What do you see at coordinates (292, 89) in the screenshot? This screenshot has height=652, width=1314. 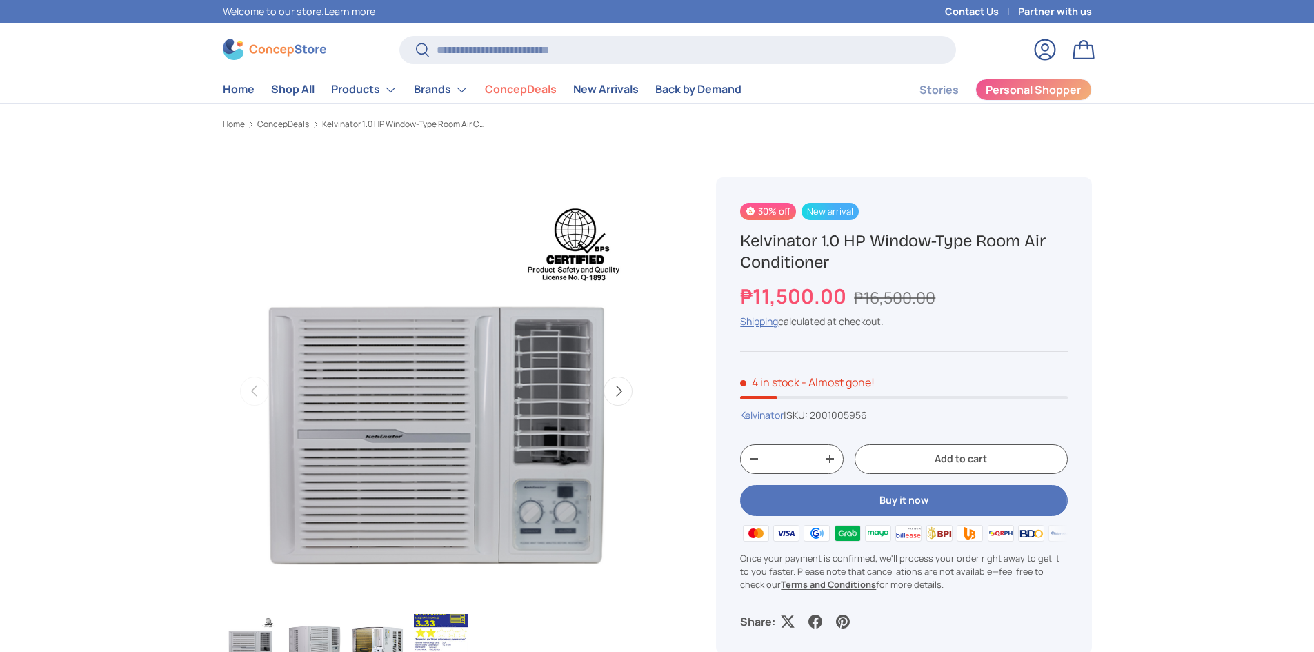 I see `a: Shop All` at bounding box center [292, 89].